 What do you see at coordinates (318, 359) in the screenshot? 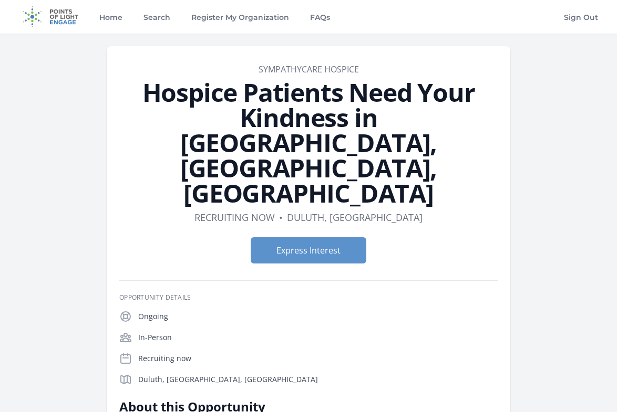
I see `p: Recruiting now` at bounding box center [318, 359].